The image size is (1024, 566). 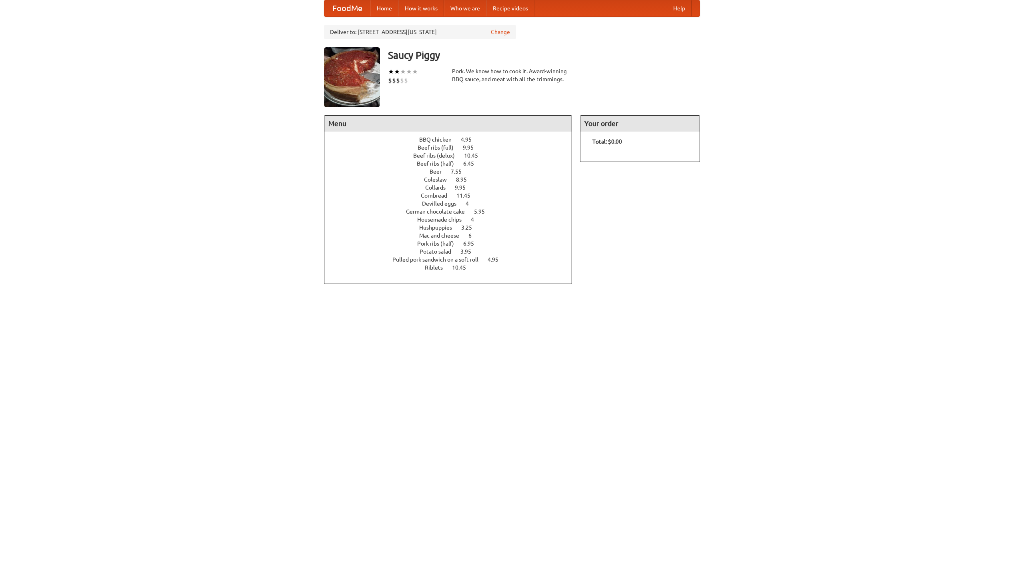 What do you see at coordinates (439, 212) in the screenshot?
I see `span: German chocolate cake` at bounding box center [439, 212].